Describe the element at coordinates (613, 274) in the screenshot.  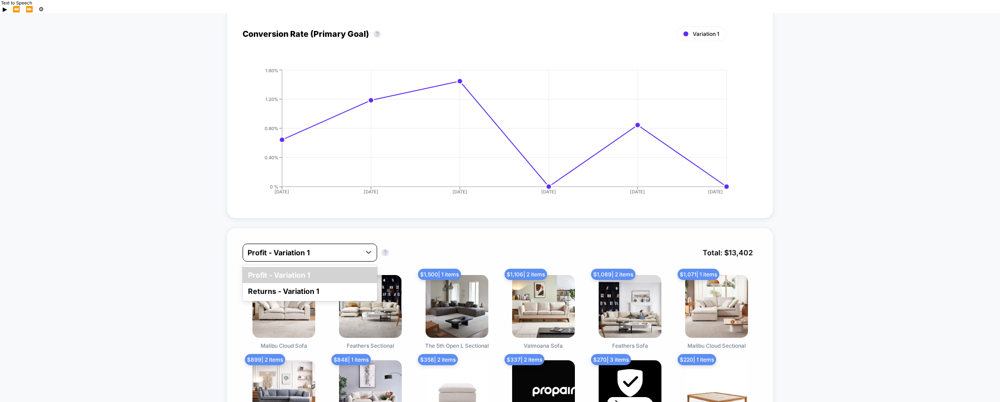
I see `span: $ 1,089 | 2 items` at that location.